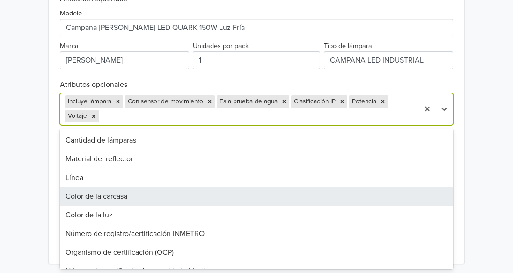 This screenshot has height=273, width=513. Describe the element at coordinates (257, 197) in the screenshot. I see `div: Color de la carcasa` at that location.